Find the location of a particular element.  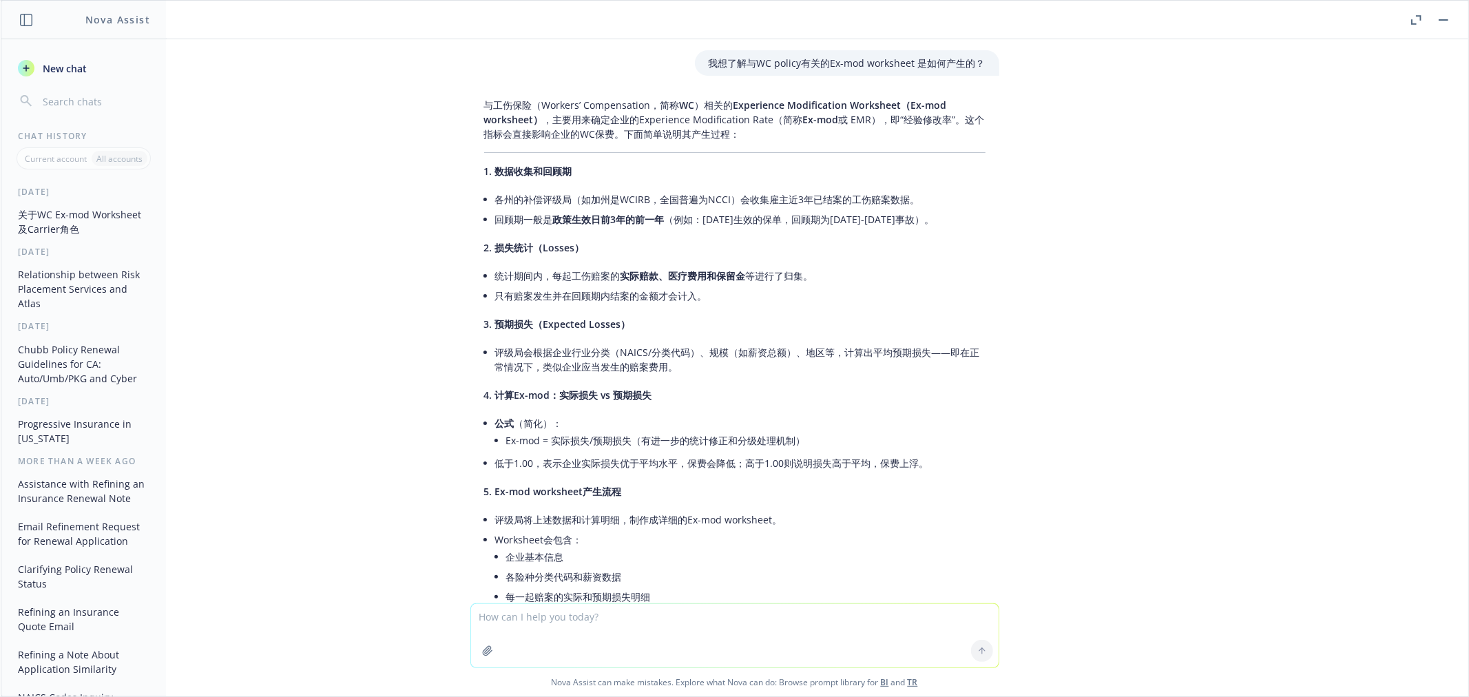

span: Nova Assist can make mistakes. Explore what Nova can do: Browse prompt library for and is located at coordinates (734, 682).